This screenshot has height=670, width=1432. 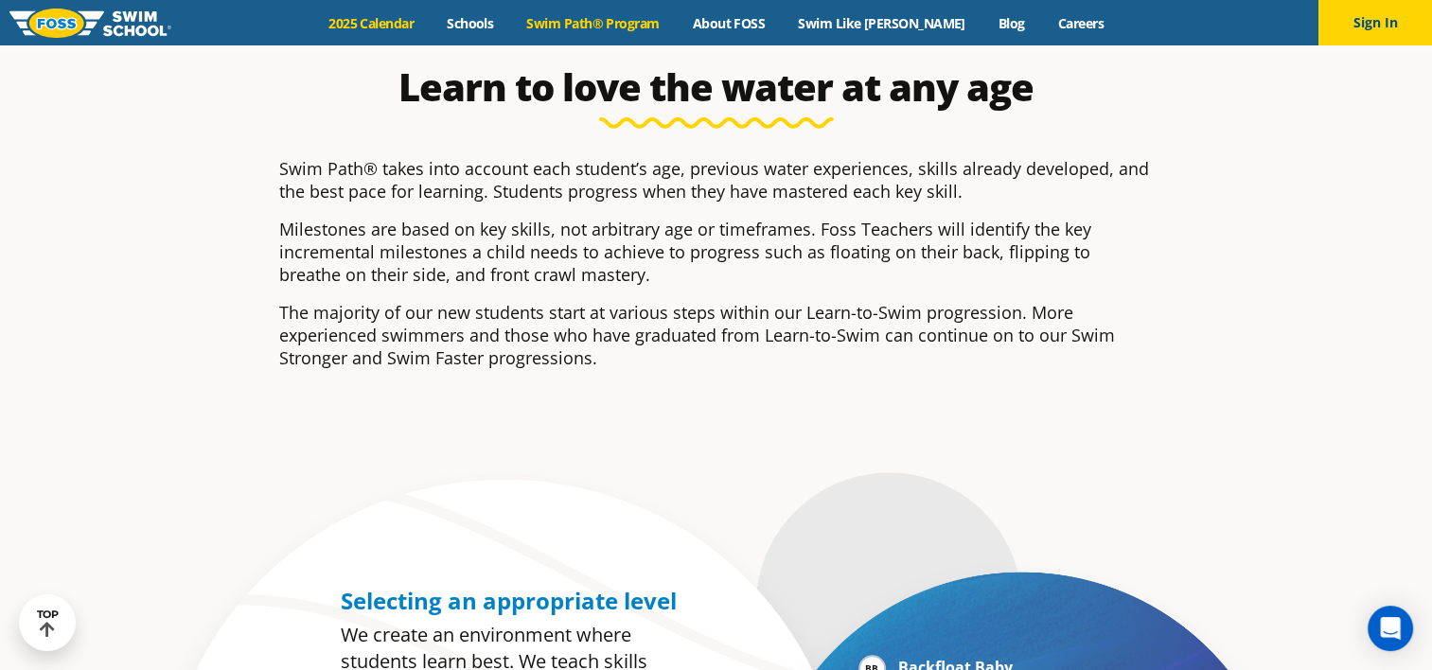 I want to click on div: TOP, so click(x=47, y=623).